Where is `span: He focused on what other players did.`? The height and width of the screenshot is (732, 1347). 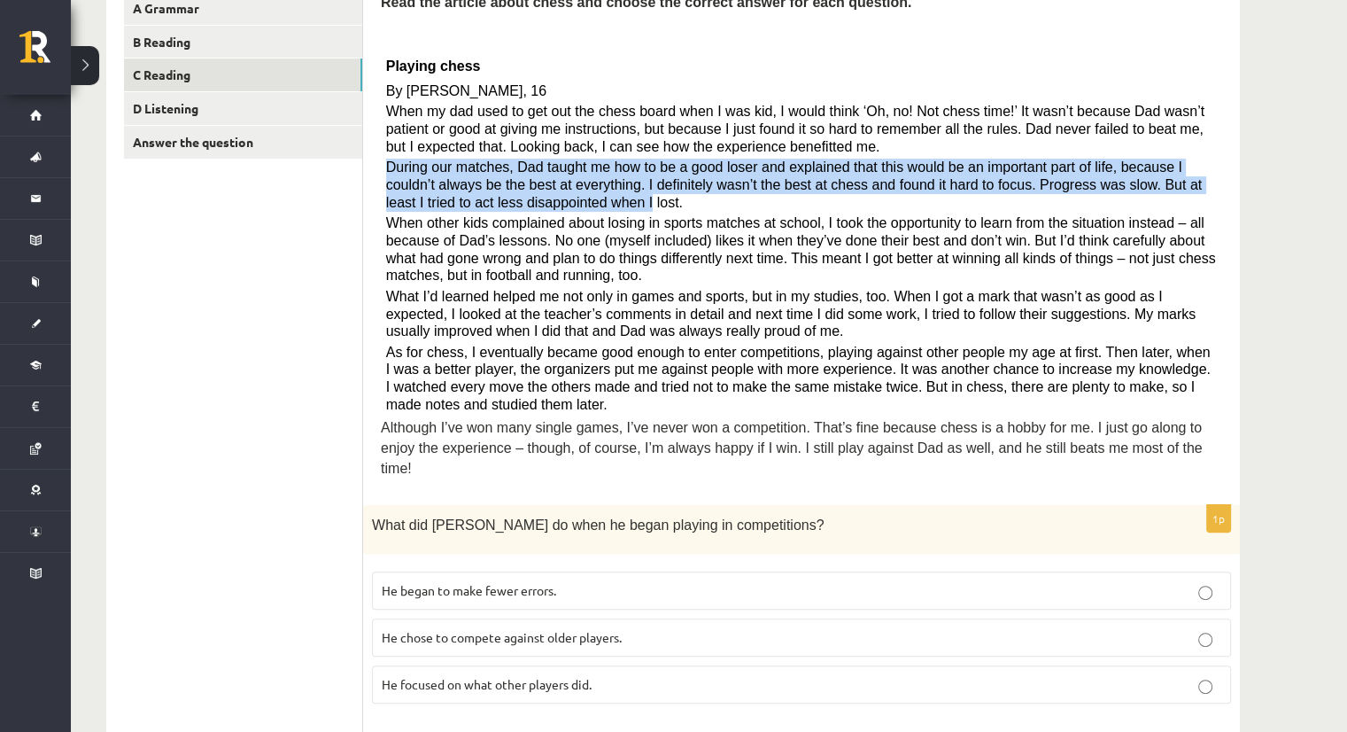
span: He focused on what other players did. is located at coordinates (486, 684).